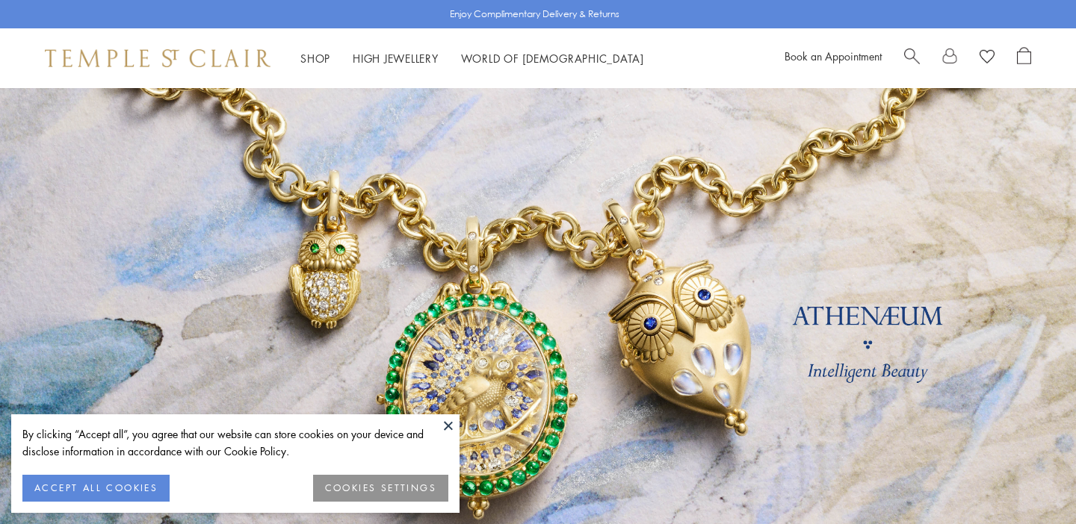 The height and width of the screenshot is (524, 1076). Describe the element at coordinates (1023, 58) in the screenshot. I see `a: Open Shopping Bag` at that location.